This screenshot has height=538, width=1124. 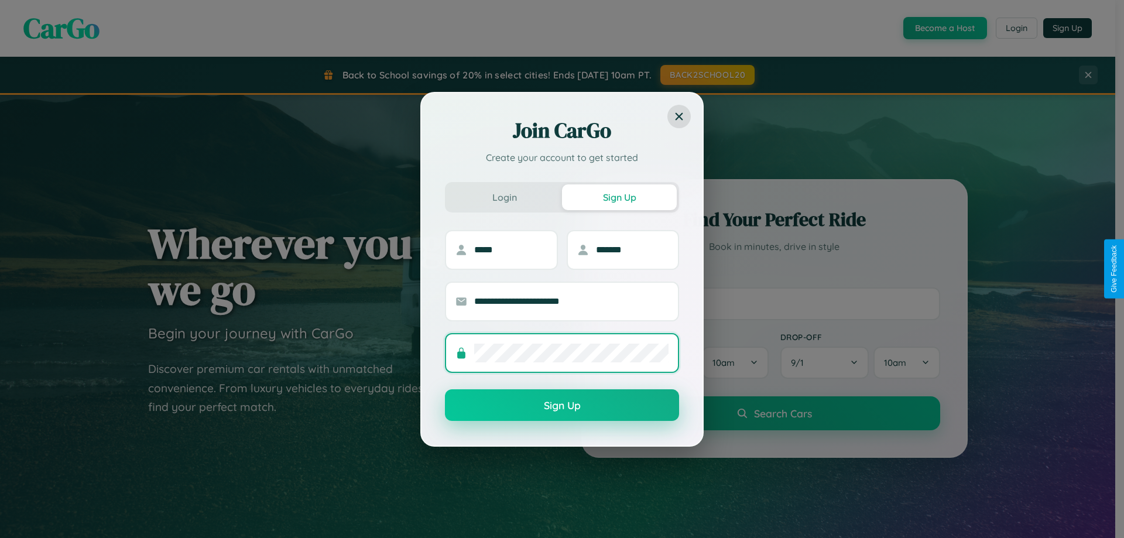 I want to click on button: Login, so click(x=505, y=197).